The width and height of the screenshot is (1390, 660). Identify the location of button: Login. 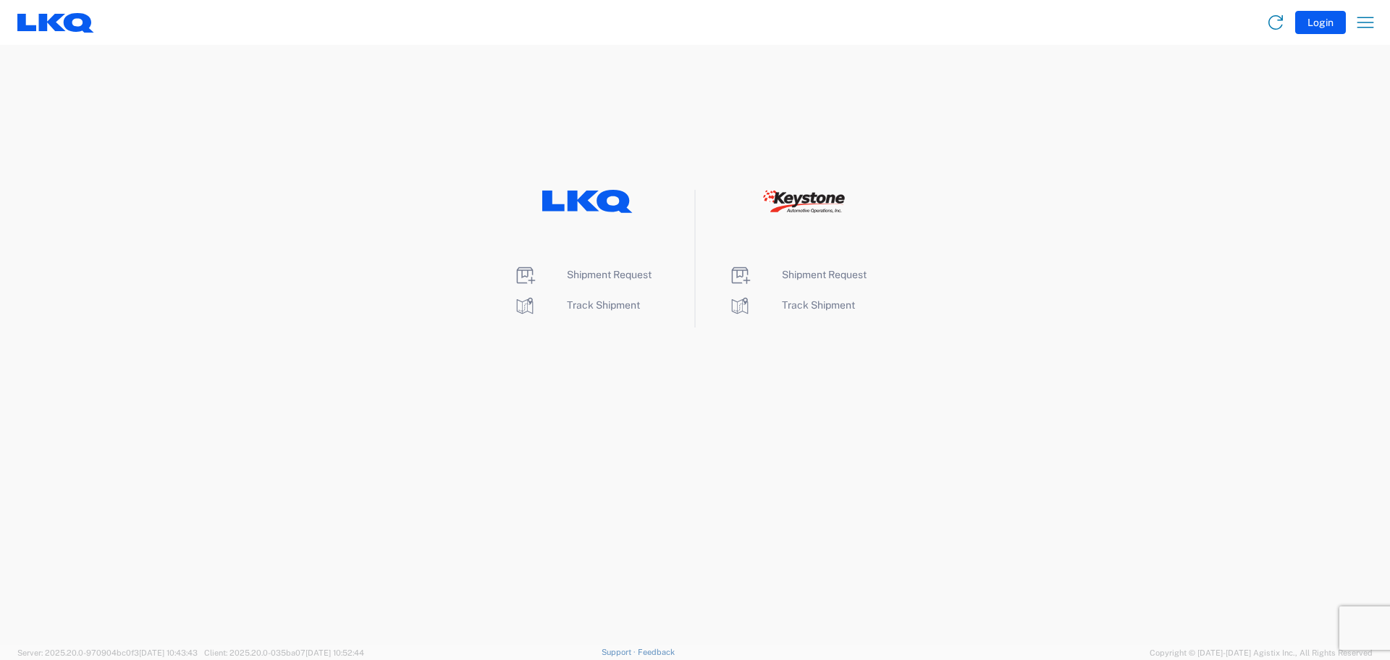
(1321, 22).